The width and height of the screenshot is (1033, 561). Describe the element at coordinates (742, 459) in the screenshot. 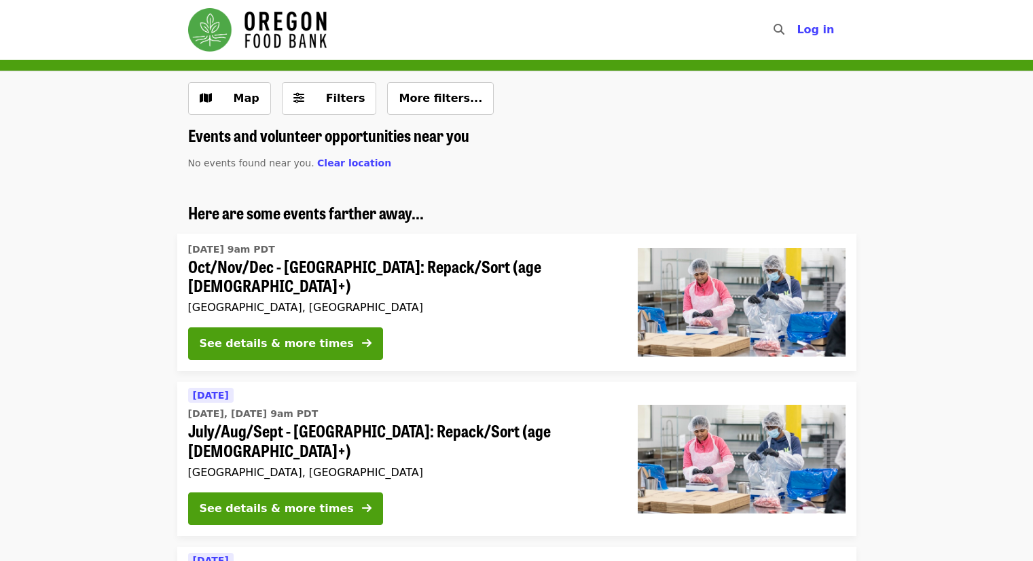

I see `img: July/Aug/Sept - Beaverton: Repack/Sort (age 10+) organized by Oregon Food Bank` at that location.